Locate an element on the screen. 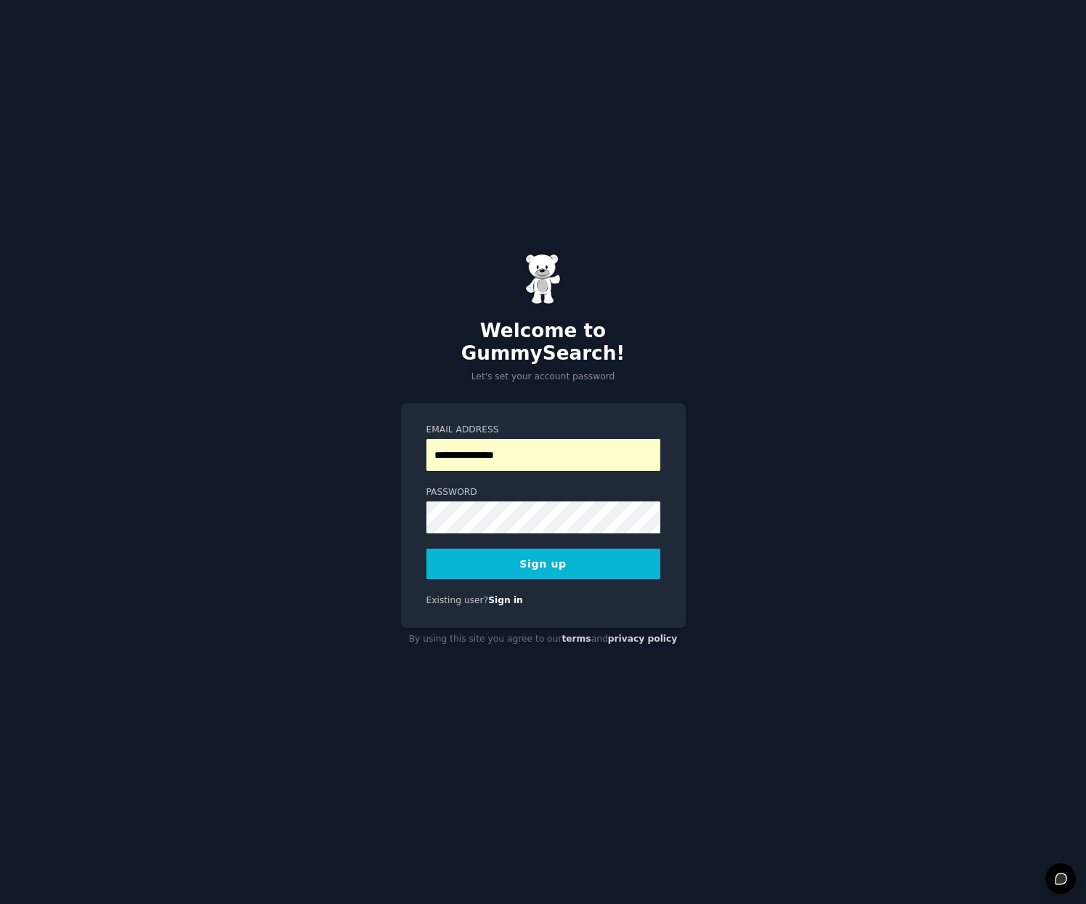  p: Let's set your account password is located at coordinates (543, 377).